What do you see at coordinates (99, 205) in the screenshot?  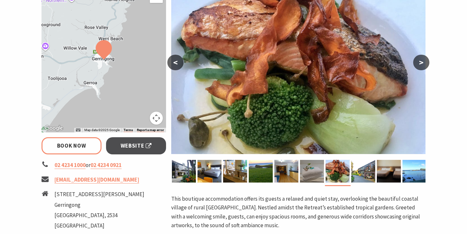 I see `li: Gerringong` at bounding box center [99, 205].